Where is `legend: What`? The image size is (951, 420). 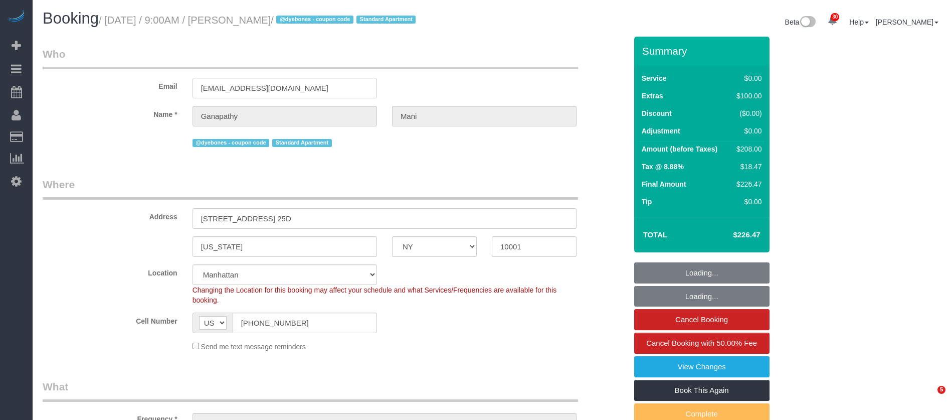 legend: What is located at coordinates (310, 390).